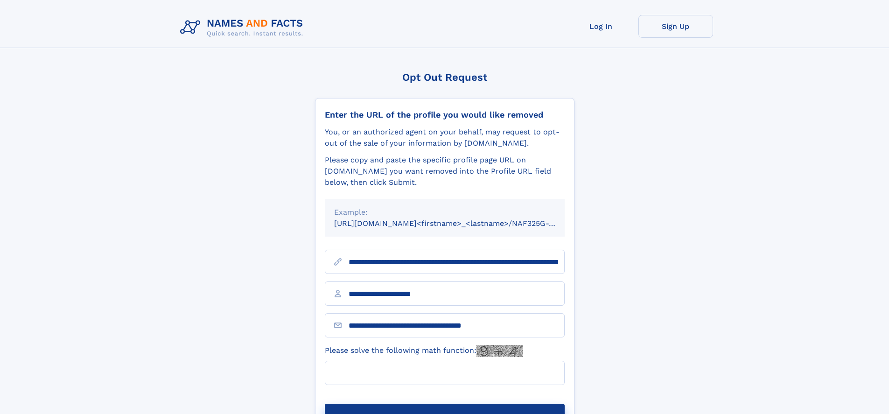 The height and width of the screenshot is (414, 889). Describe the element at coordinates (445, 138) in the screenshot. I see `div: You, or an authorized agent on your behalf, may request to opt-out of the sale of your informatio...` at that location.